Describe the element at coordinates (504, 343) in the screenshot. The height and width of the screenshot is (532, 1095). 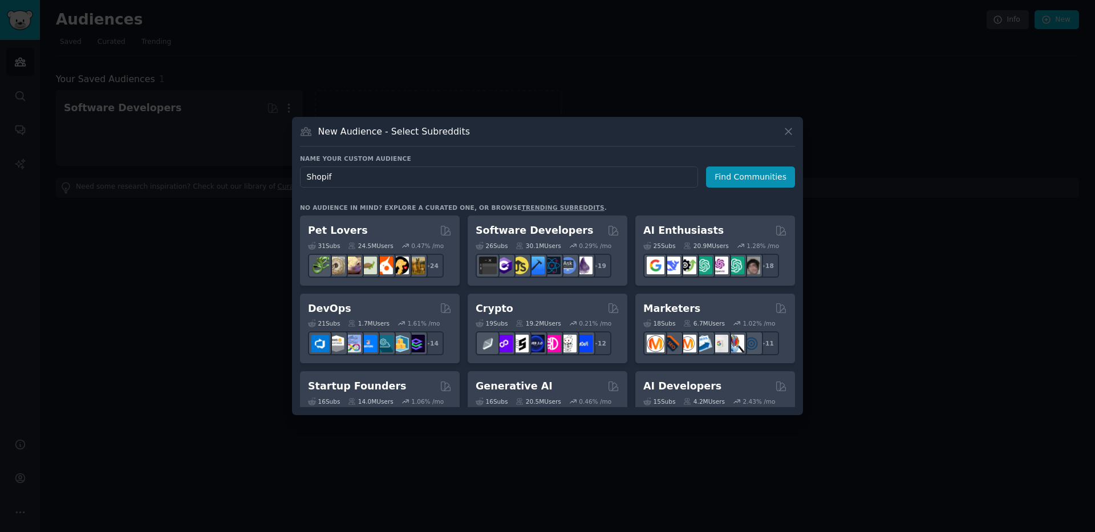
I see `img: 0xPolygon` at that location.